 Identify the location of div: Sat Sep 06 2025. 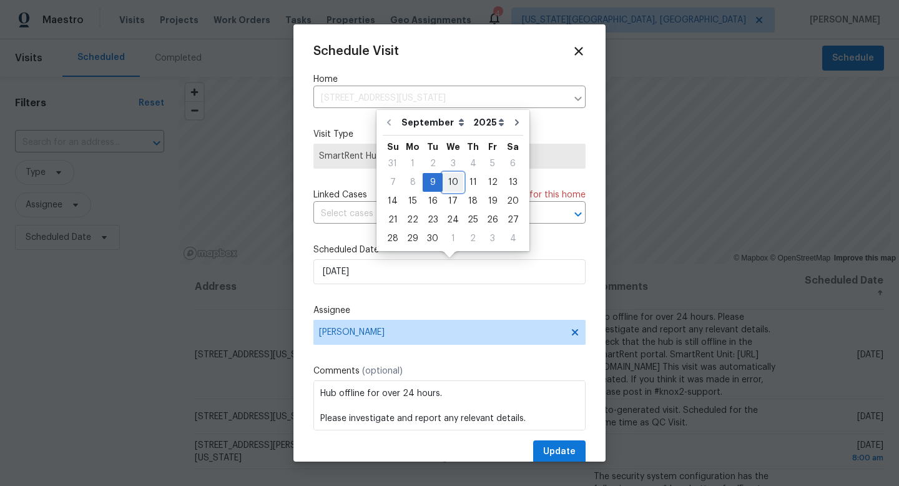
(512, 164).